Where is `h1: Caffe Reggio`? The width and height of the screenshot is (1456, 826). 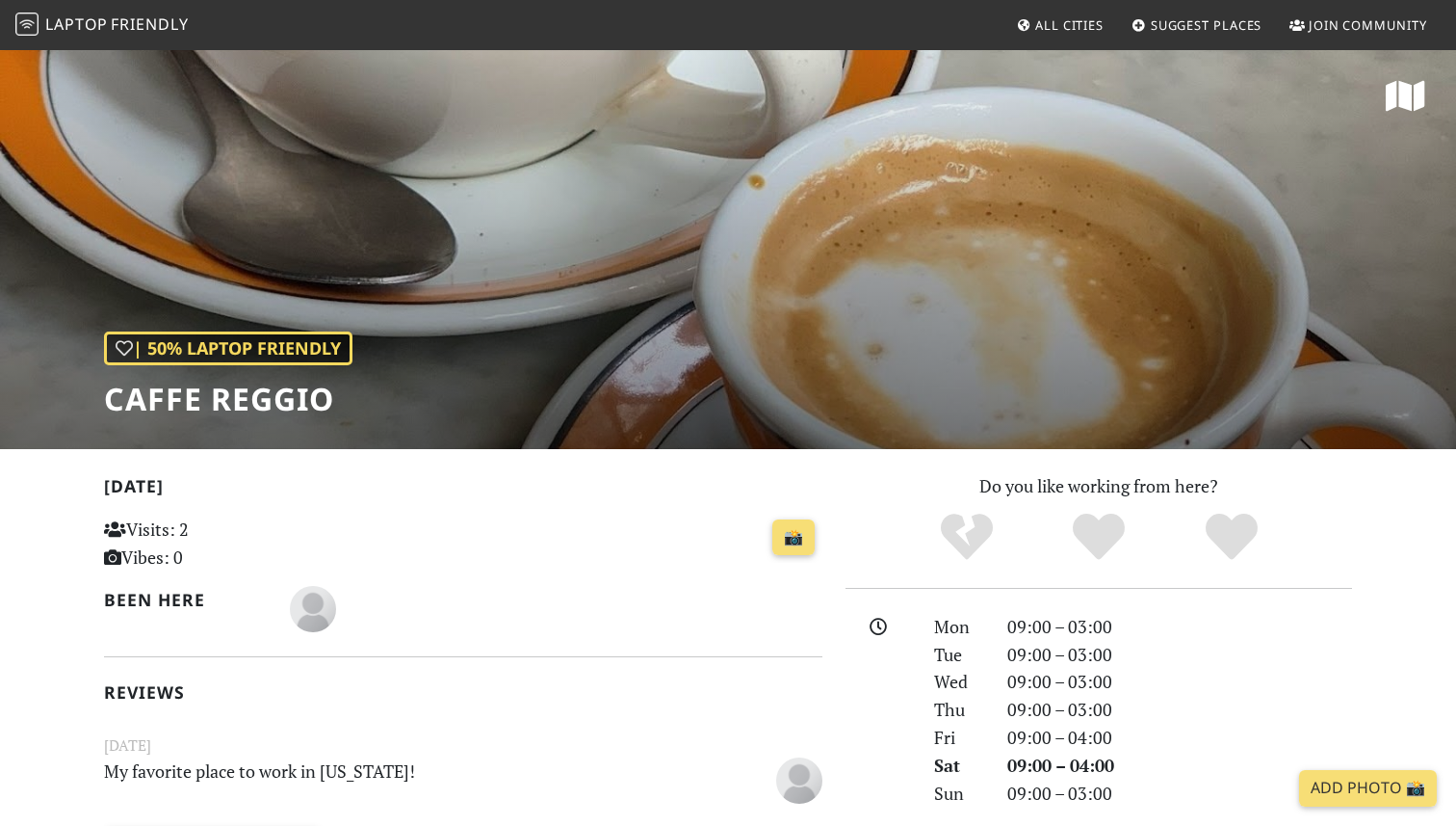 h1: Caffe Reggio is located at coordinates (229, 398).